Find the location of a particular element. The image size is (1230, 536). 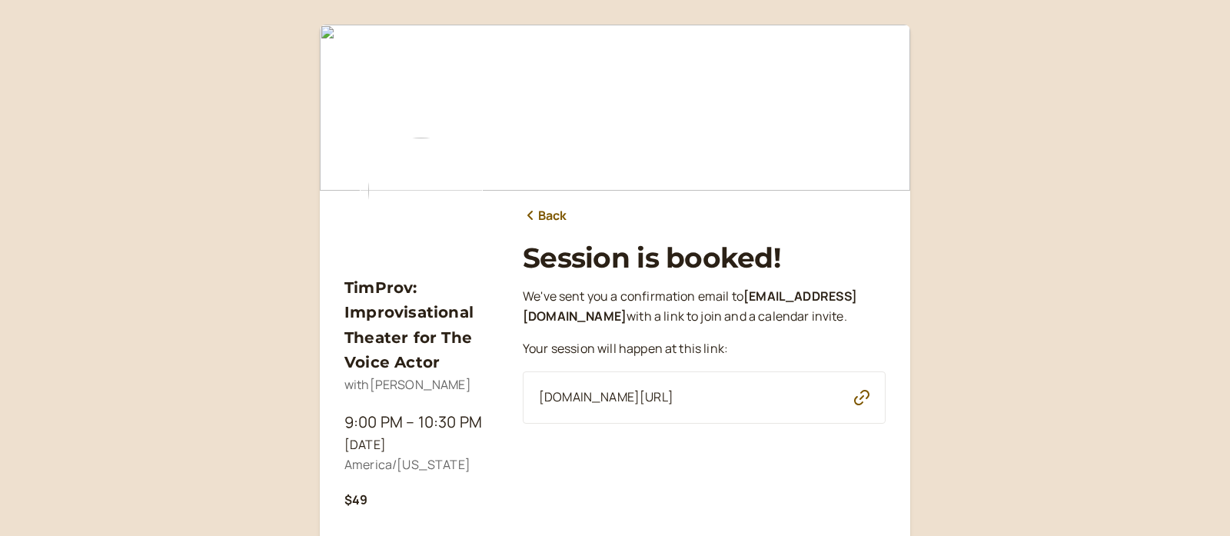

b: $49 is located at coordinates (356, 500).